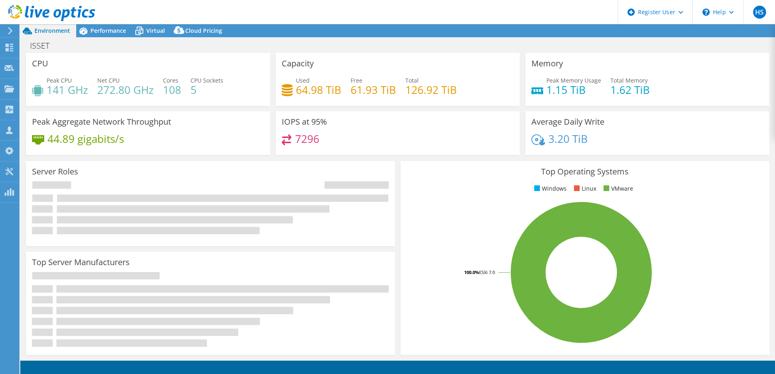  I want to click on span: Performance, so click(108, 30).